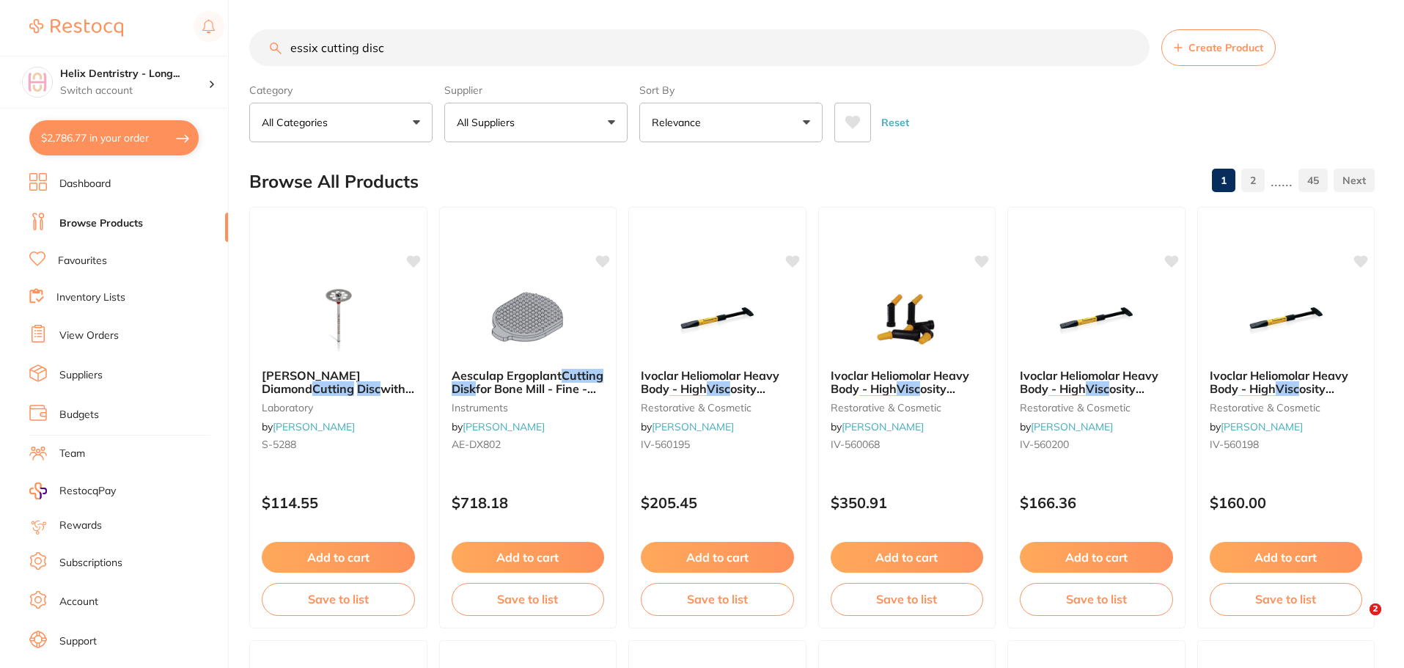 The height and width of the screenshot is (668, 1404). Describe the element at coordinates (85, 184) in the screenshot. I see `a: Dashboard` at that location.